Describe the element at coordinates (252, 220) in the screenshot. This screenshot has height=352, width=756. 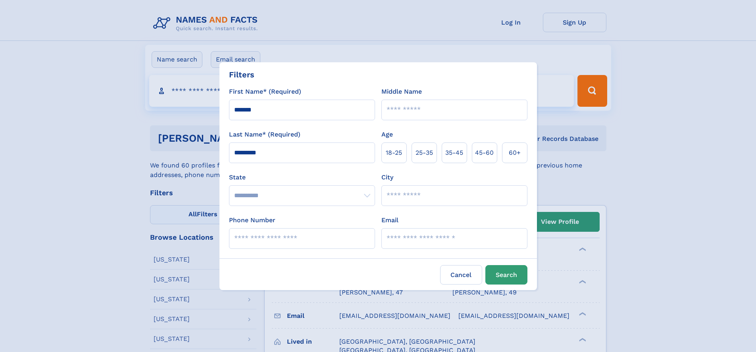
I see `label: Phone Number` at that location.